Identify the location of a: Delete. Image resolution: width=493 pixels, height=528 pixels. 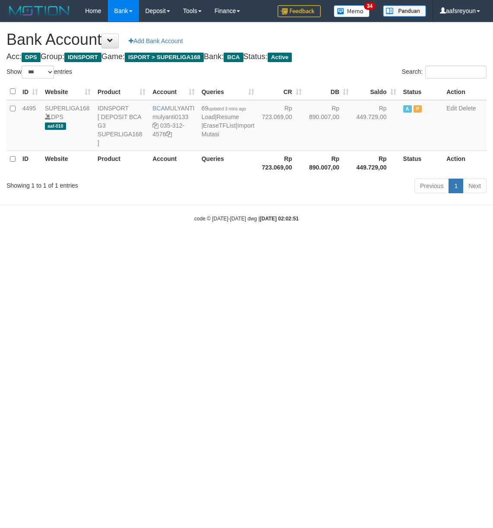
(467, 108).